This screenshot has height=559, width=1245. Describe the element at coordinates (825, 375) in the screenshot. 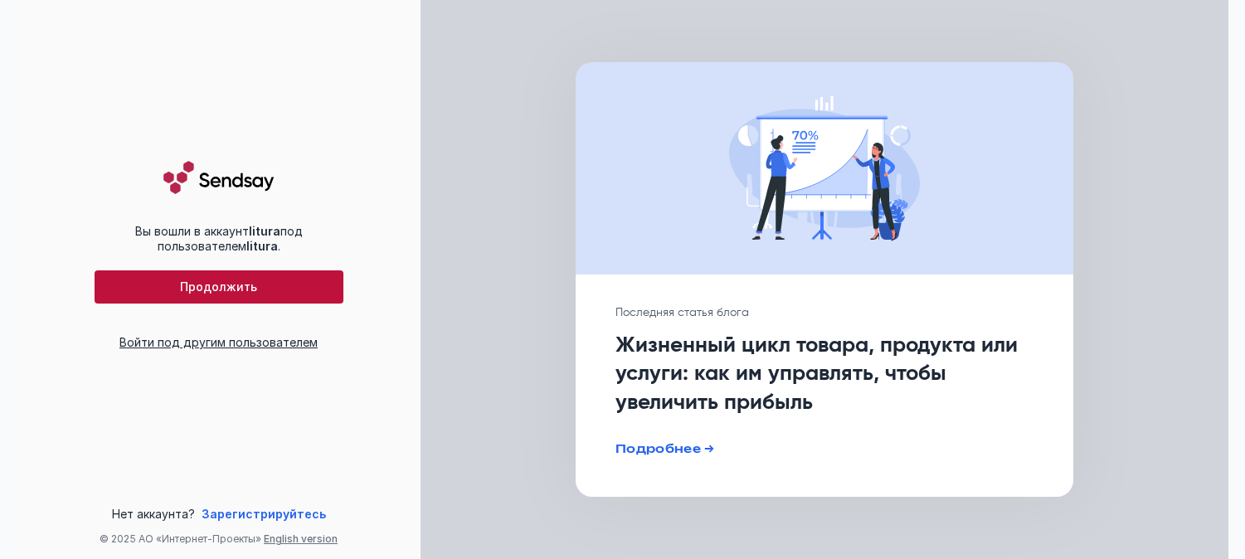

I see `h1: Жизненный цикл товара, продукта или услуги: как им управлять, чтобы увеличить прибыль` at that location.